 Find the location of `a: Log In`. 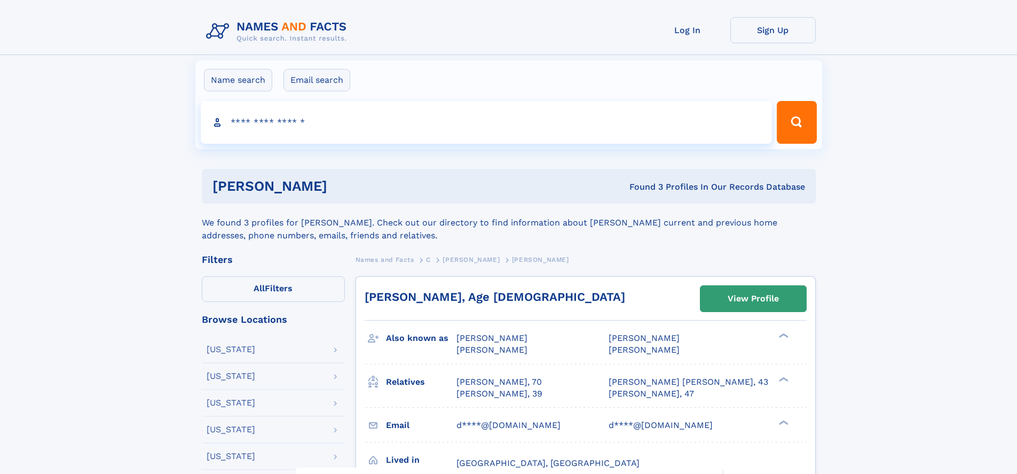

a: Log In is located at coordinates (688, 30).